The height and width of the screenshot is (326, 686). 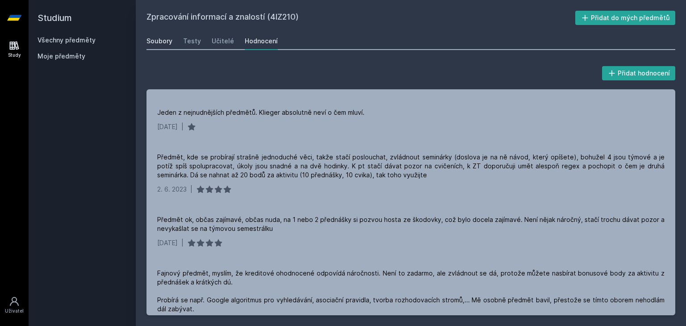 I want to click on a: Uživatel, so click(x=14, y=305).